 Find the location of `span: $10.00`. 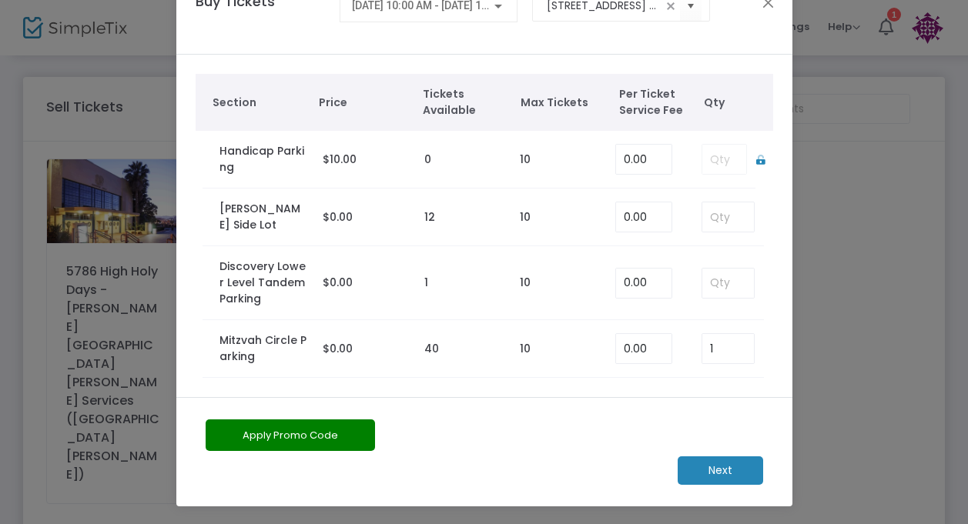

span: $10.00 is located at coordinates (340, 159).